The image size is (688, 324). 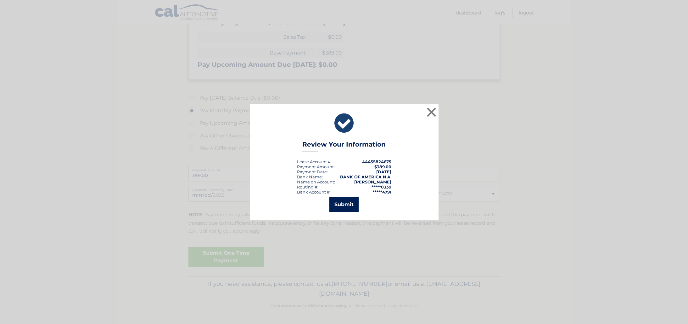 What do you see at coordinates (308, 187) in the screenshot?
I see `div: Routing #:` at bounding box center [308, 187].